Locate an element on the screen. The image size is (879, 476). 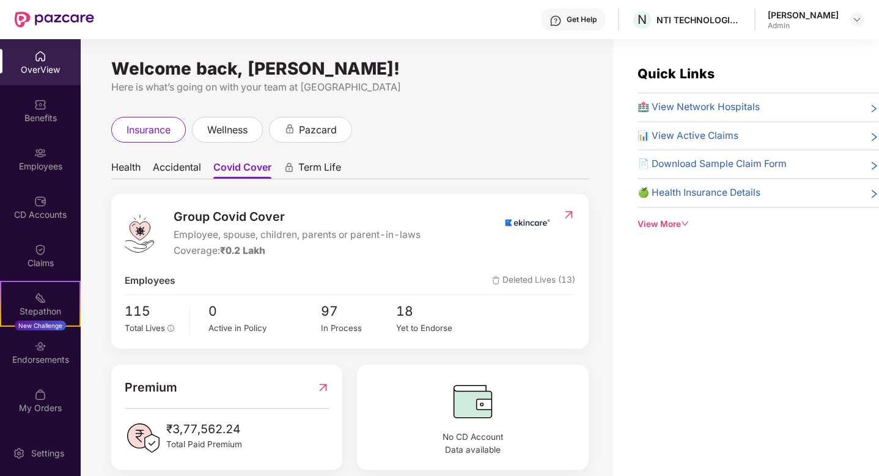
span: 18 is located at coordinates (433, 311).